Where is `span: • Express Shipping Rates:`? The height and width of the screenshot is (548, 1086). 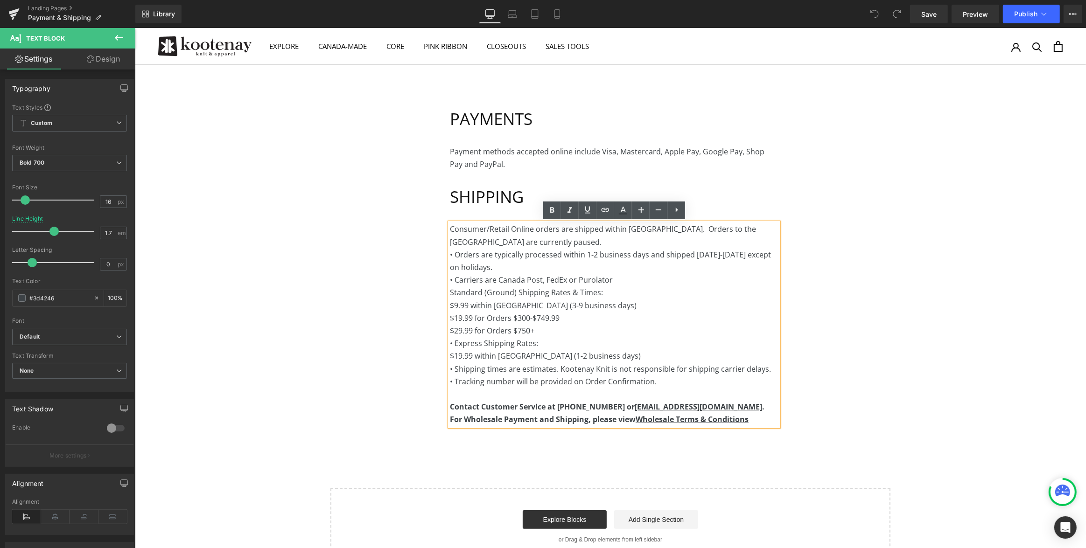
span: • Express Shipping Rates: is located at coordinates (359, 315).